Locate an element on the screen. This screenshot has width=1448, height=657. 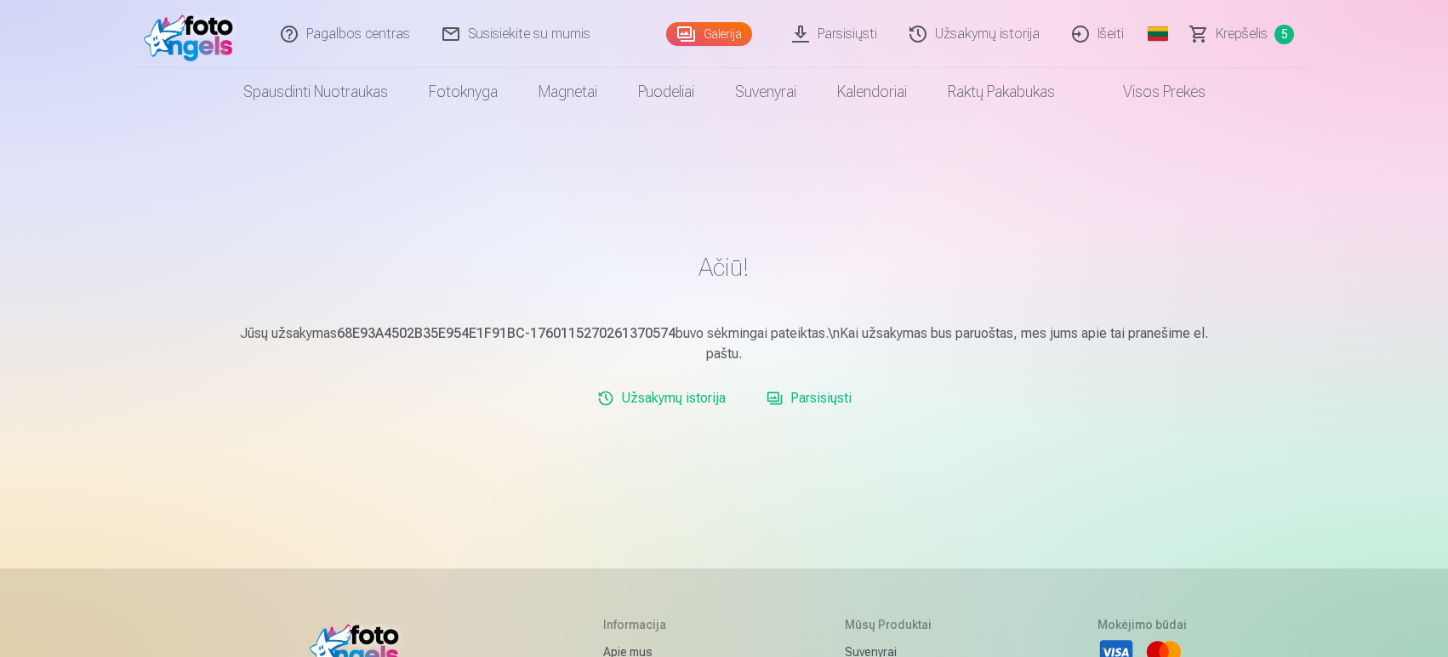
h5: Mūsų produktai is located at coordinates (906, 625).